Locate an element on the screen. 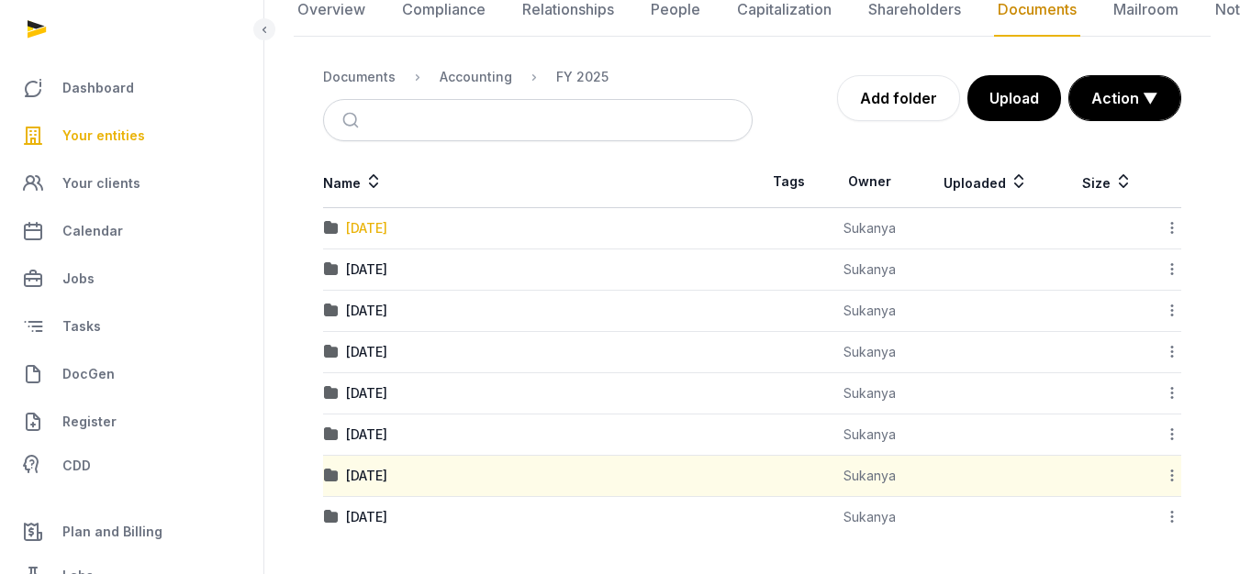  span: Your clients is located at coordinates (101, 184).